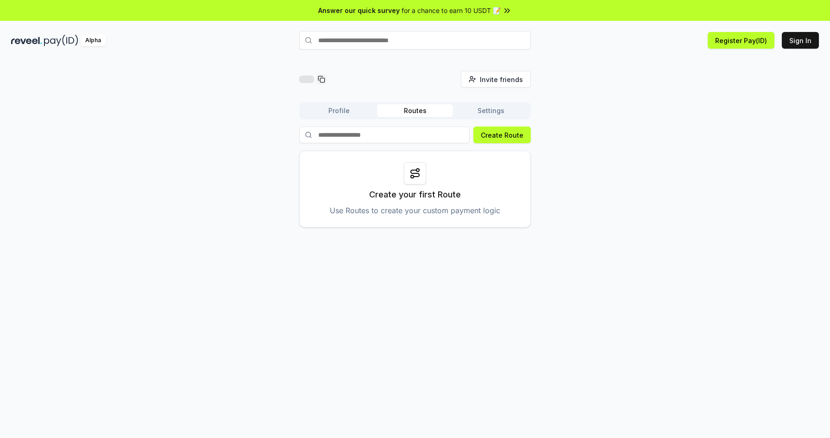 This screenshot has width=830, height=438. Describe the element at coordinates (93, 40) in the screenshot. I see `div: Alpha` at that location.